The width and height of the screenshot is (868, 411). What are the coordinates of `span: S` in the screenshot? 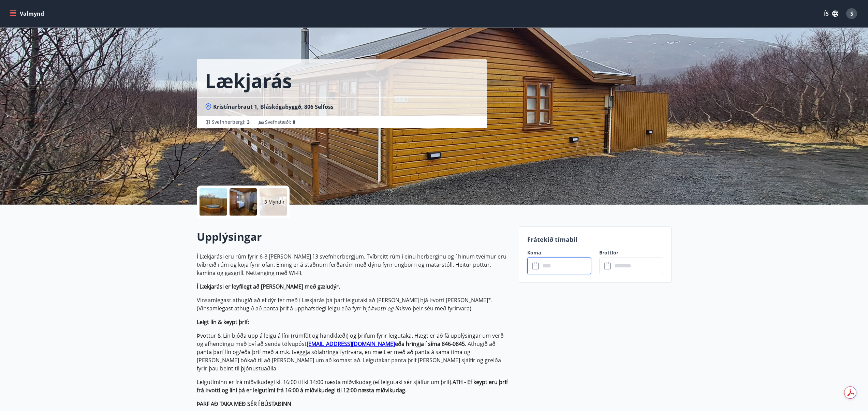 It's located at (852, 14).